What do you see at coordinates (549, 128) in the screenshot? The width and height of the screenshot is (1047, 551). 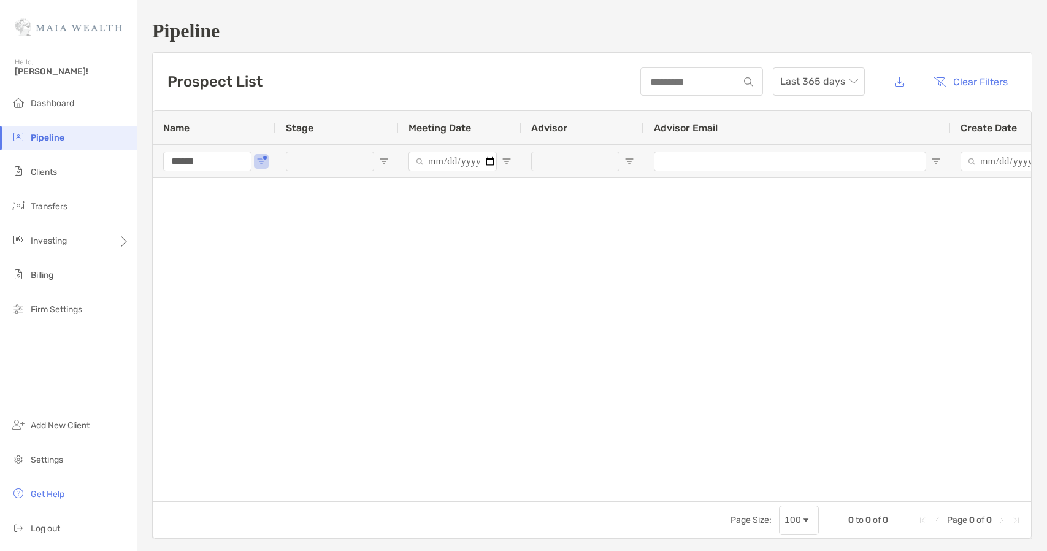 I see `span: Advisor` at bounding box center [549, 128].